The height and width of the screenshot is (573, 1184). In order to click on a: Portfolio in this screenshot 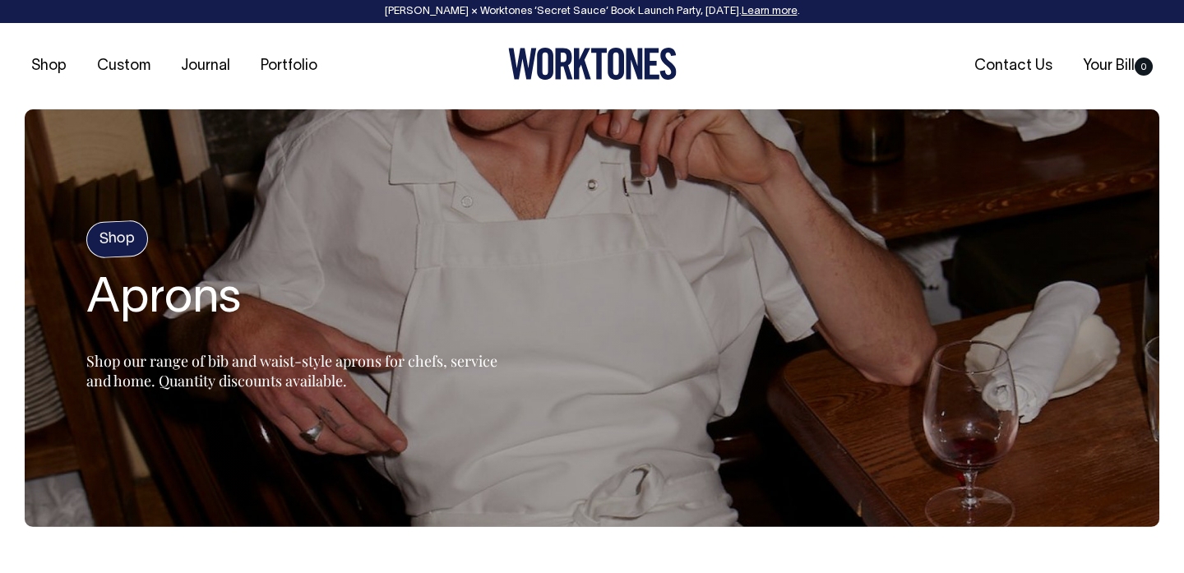, I will do `click(289, 66)`.